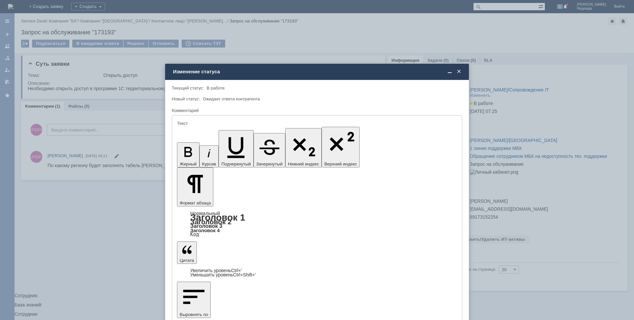  I want to click on div: Комментарий, so click(316, 111).